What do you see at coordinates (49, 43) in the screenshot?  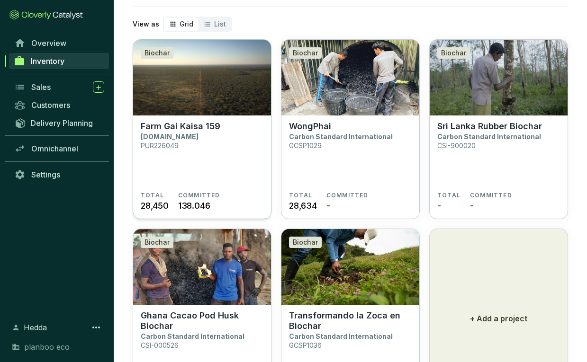 I see `span: Overview` at bounding box center [49, 43].